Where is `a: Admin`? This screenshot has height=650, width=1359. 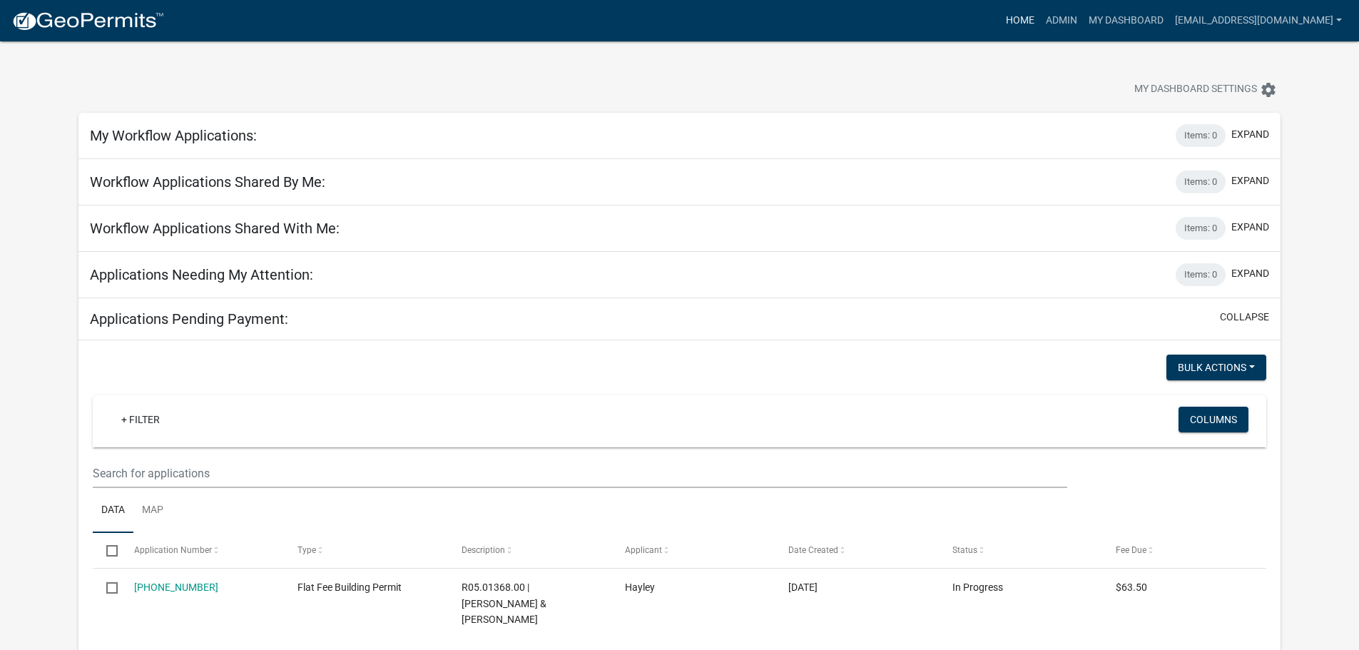 a: Admin is located at coordinates (1062, 21).